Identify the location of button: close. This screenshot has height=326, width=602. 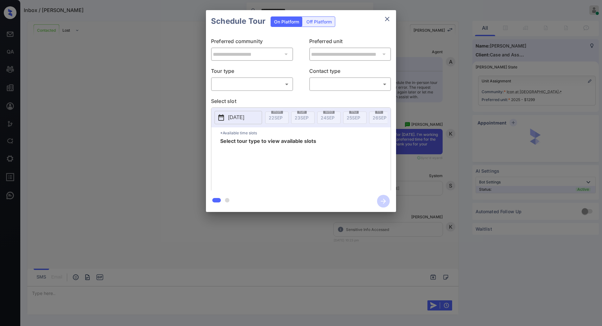
(387, 19).